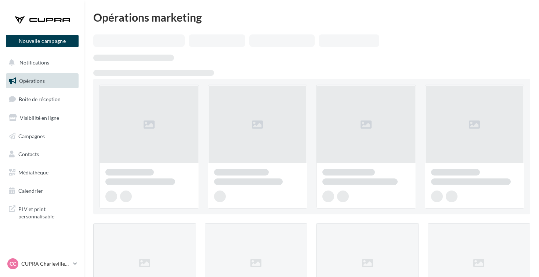 This screenshot has width=539, height=277. Describe the element at coordinates (40, 99) in the screenshot. I see `span: Boîte de réception` at that location.